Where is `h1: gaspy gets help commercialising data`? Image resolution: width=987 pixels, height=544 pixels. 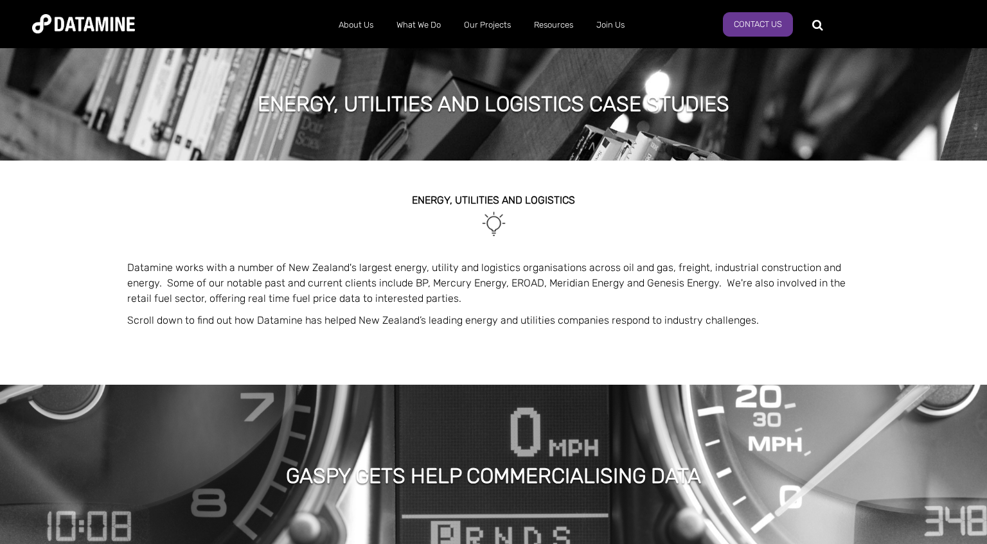
h1: gaspy gets help commercialising data is located at coordinates (493, 476).